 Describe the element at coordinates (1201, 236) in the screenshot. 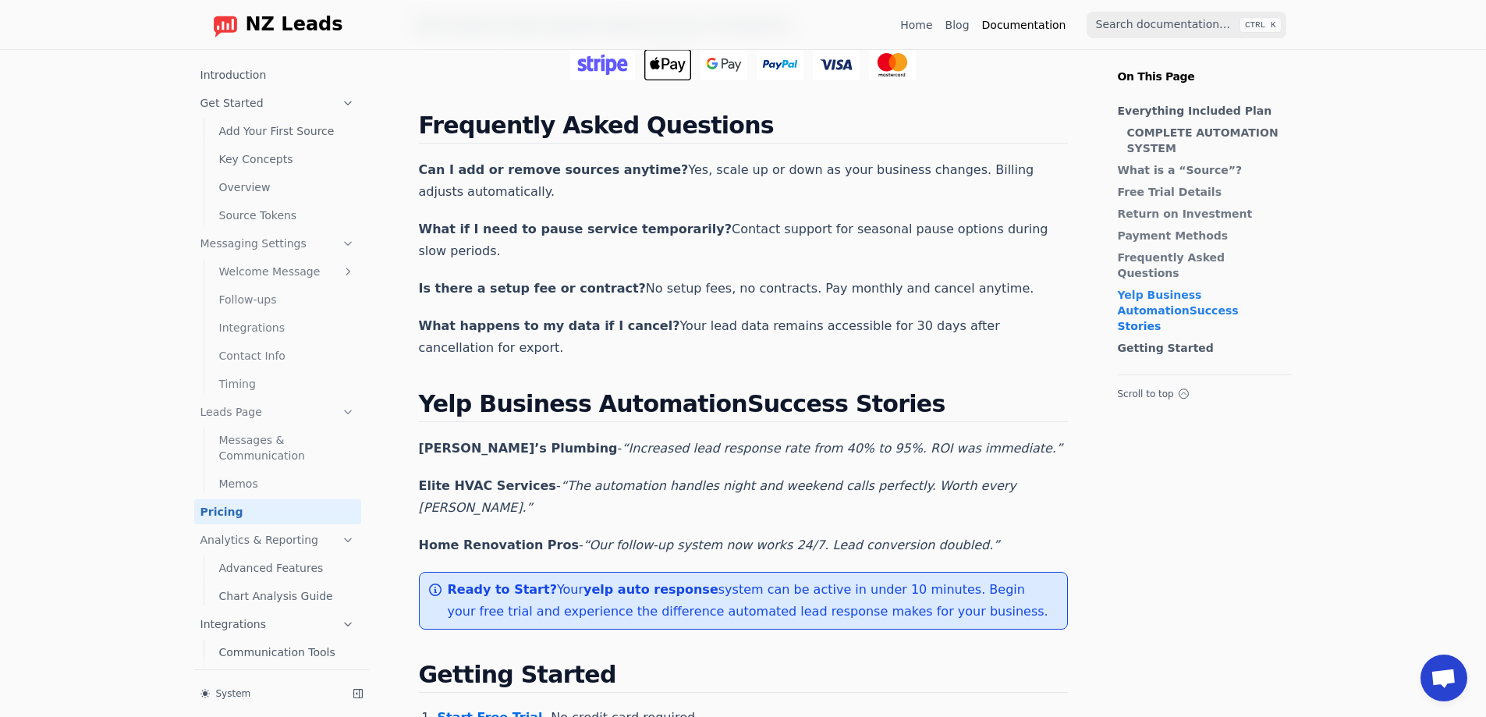

I see `a: Payment Methods` at that location.